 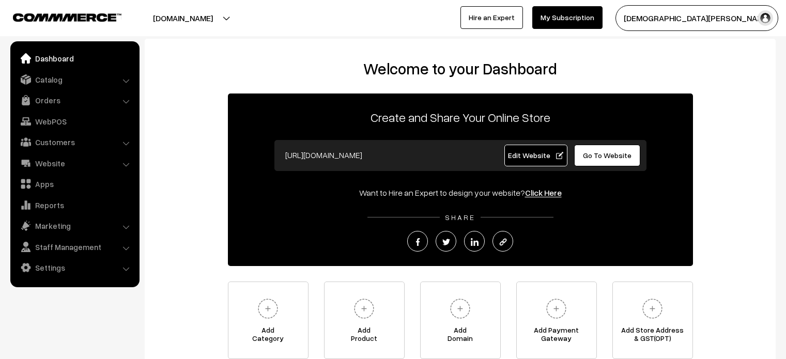 What do you see at coordinates (608, 155) in the screenshot?
I see `span: Go To Website` at bounding box center [608, 155].